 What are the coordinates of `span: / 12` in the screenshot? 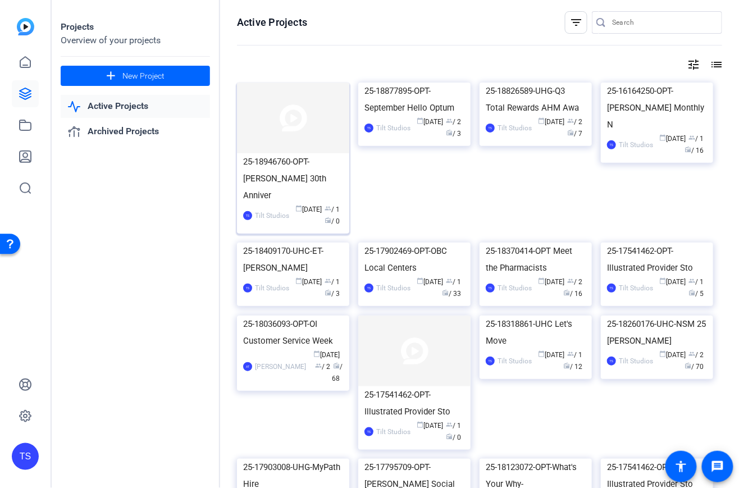 It's located at (574, 367).